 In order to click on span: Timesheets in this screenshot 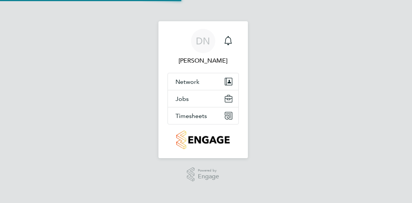, I will do `click(191, 116)`.